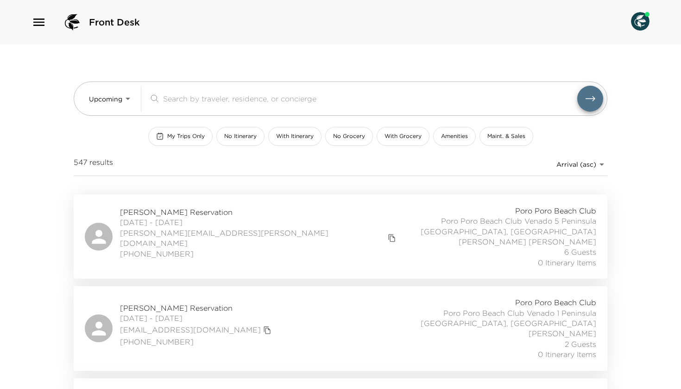  Describe the element at coordinates (186, 136) in the screenshot. I see `span: My Trips Only` at that location.